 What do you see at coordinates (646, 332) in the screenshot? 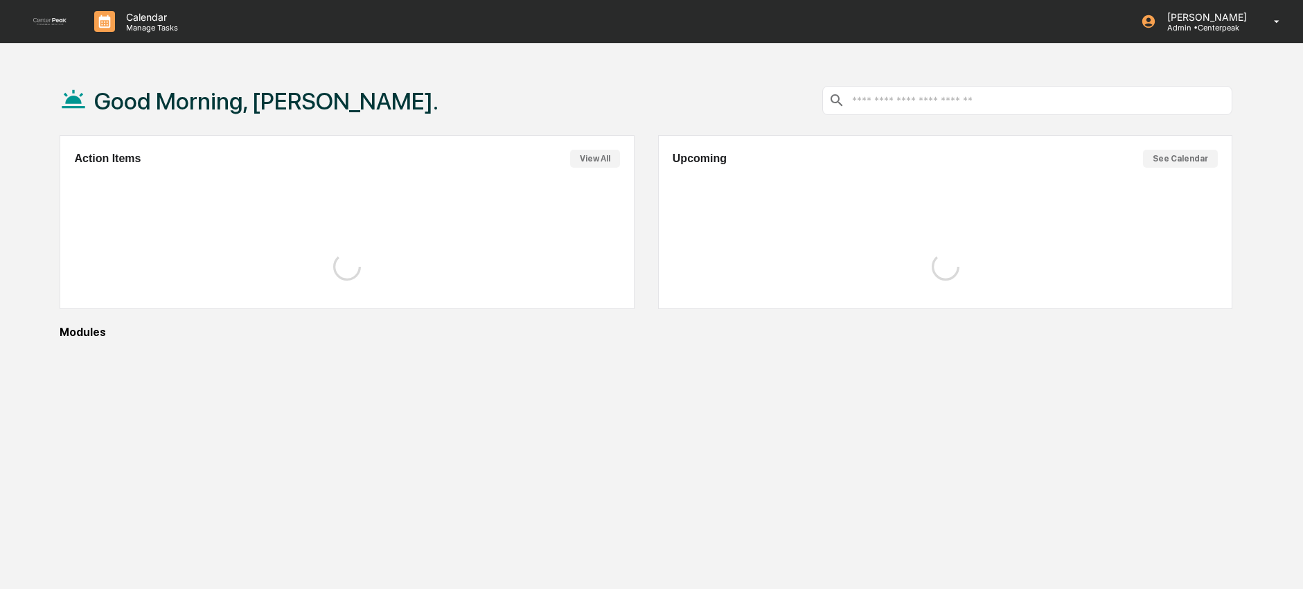
I see `div: Modules` at bounding box center [646, 332].